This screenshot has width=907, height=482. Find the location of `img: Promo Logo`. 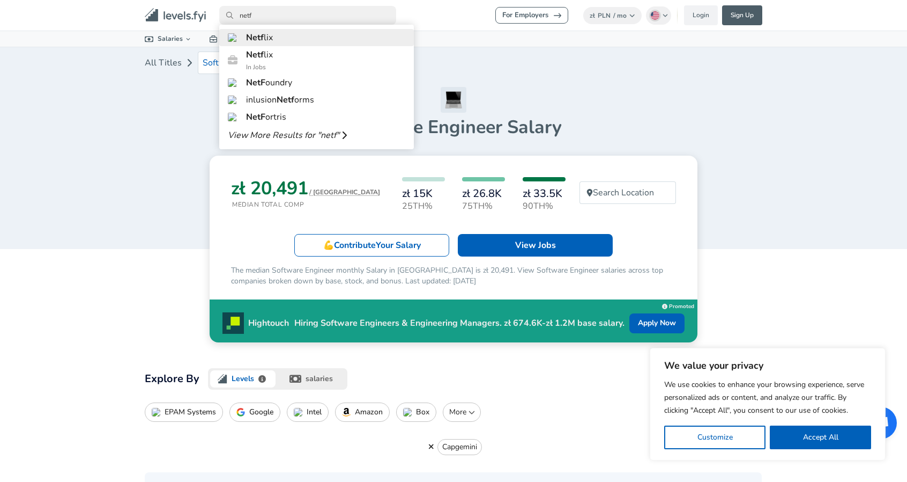

img: Promo Logo is located at coordinates (233, 323).